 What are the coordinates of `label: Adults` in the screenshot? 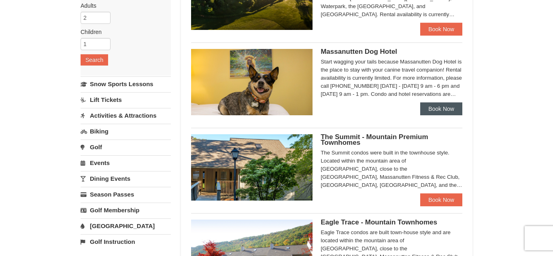 It's located at (123, 6).